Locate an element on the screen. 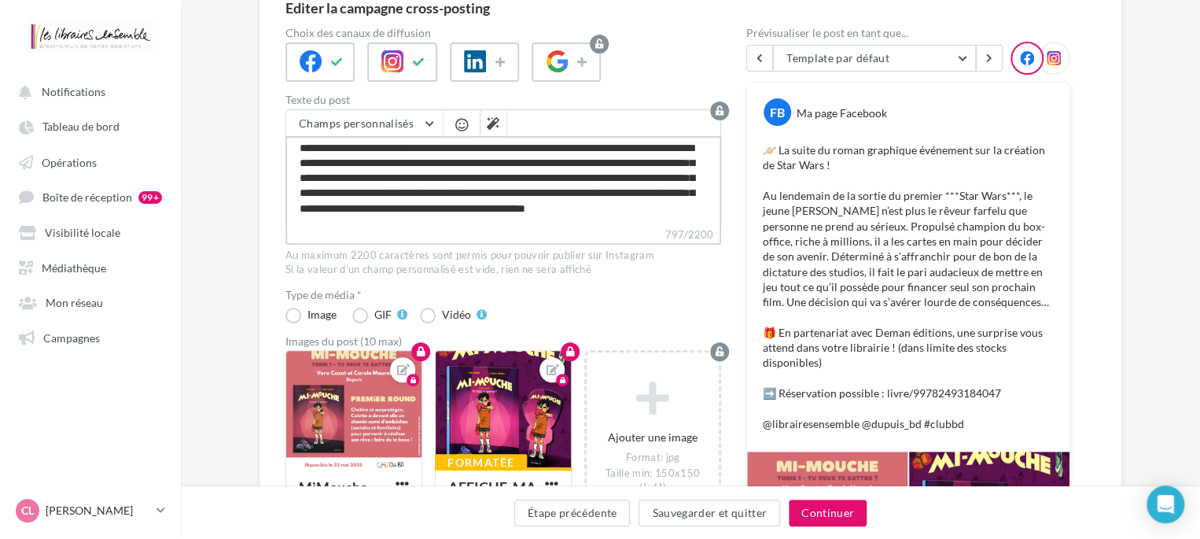 This screenshot has height=539, width=1200. a: Opérations is located at coordinates (90, 161).